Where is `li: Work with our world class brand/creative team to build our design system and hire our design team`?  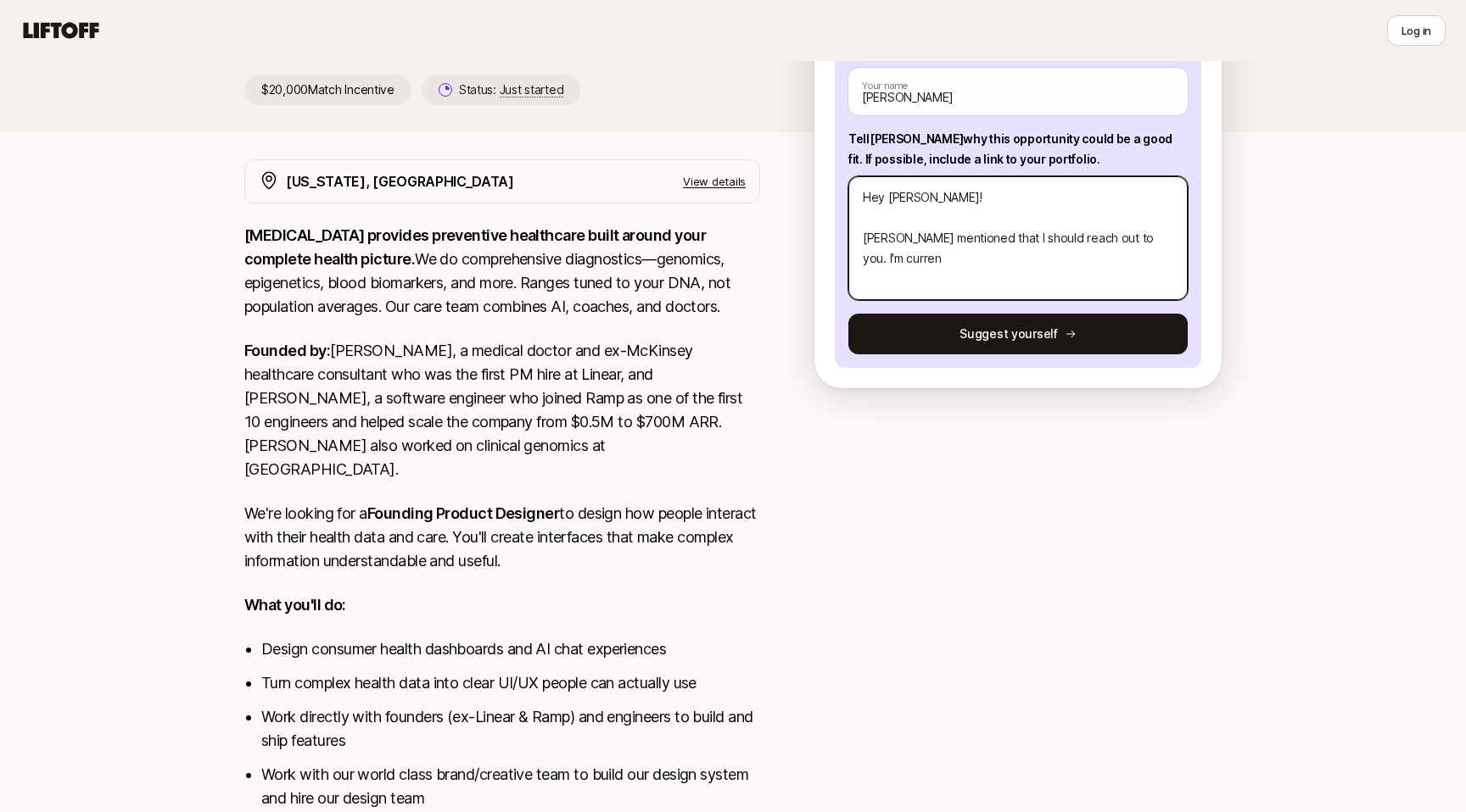 li: Work with our world class brand/creative team to build our design system and hire our design team is located at coordinates (511, 787).